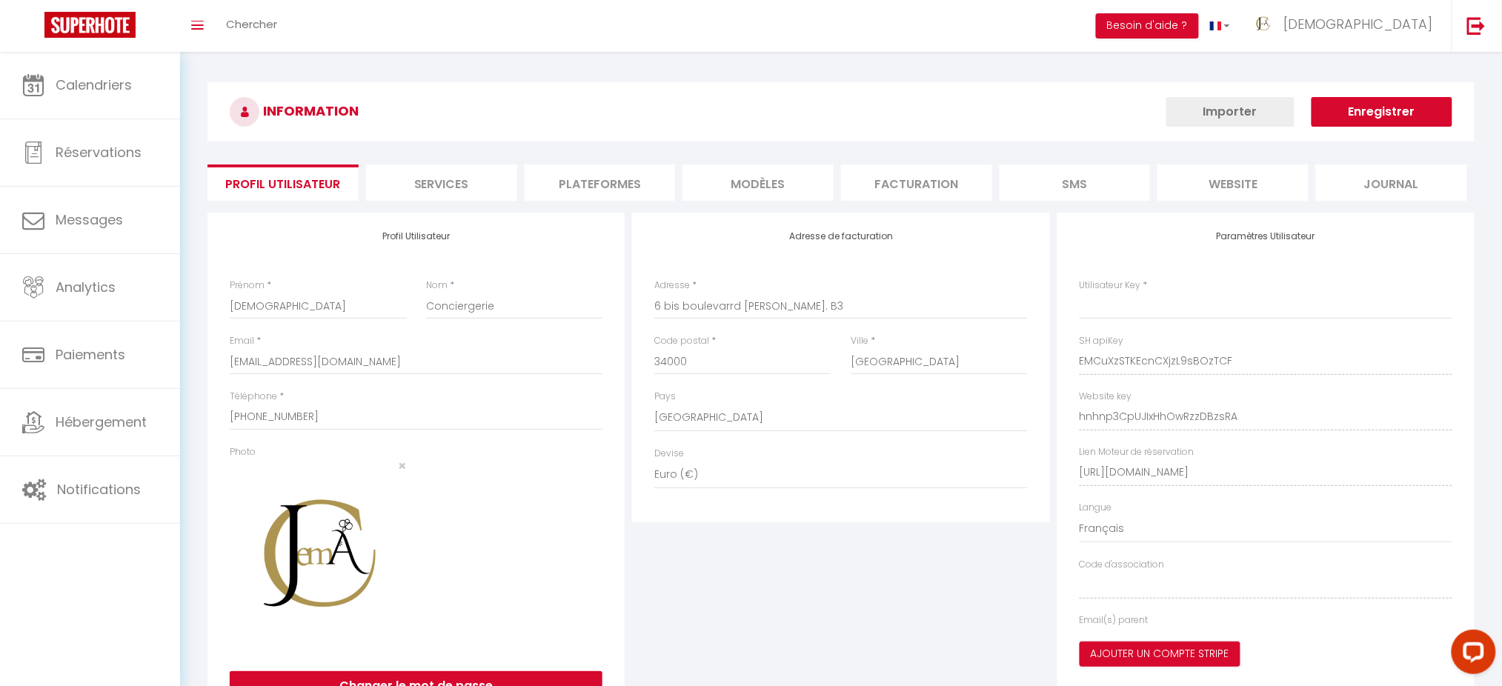 The height and width of the screenshot is (686, 1502). What do you see at coordinates (1102, 341) in the screenshot?
I see `label: SH apiKey` at bounding box center [1102, 341].